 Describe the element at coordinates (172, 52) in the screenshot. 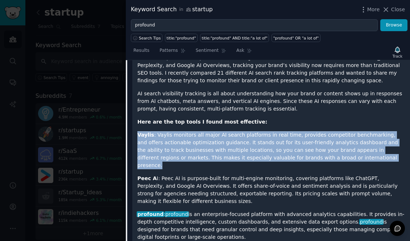

I see `a: Patterns` at that location.